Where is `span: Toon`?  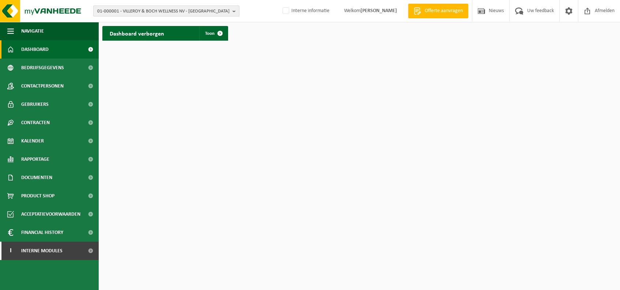 span: Toon is located at coordinates (210, 33).